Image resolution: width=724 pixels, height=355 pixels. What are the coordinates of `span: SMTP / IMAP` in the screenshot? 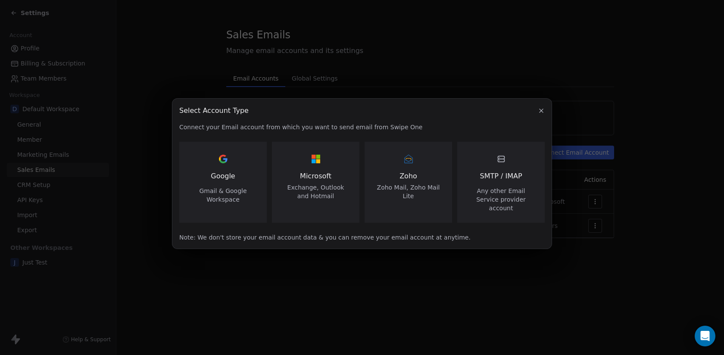 It's located at (501, 176).